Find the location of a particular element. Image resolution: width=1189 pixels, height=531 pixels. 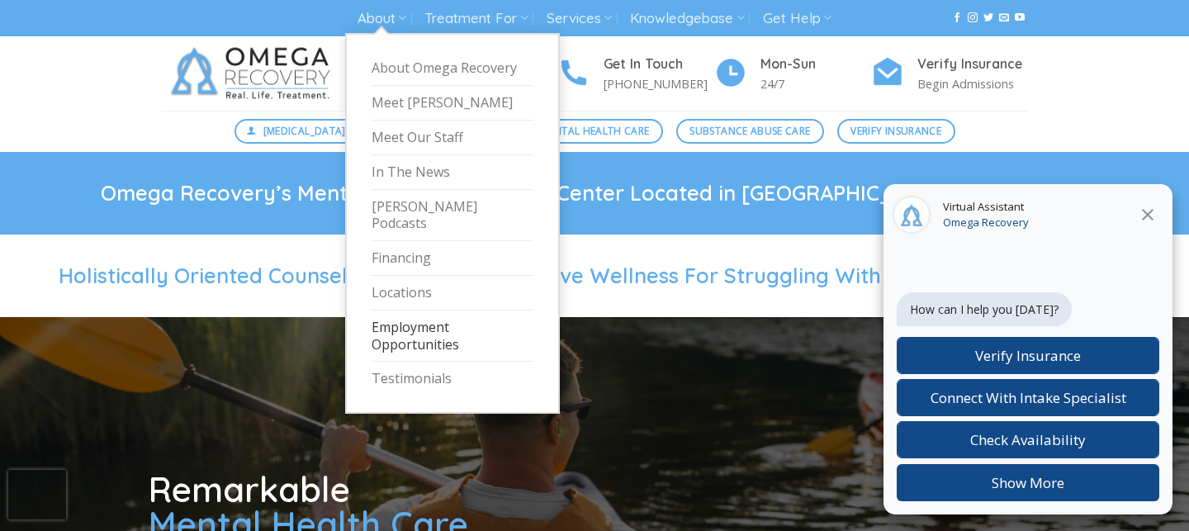

a: Testimonials is located at coordinates (452, 378).